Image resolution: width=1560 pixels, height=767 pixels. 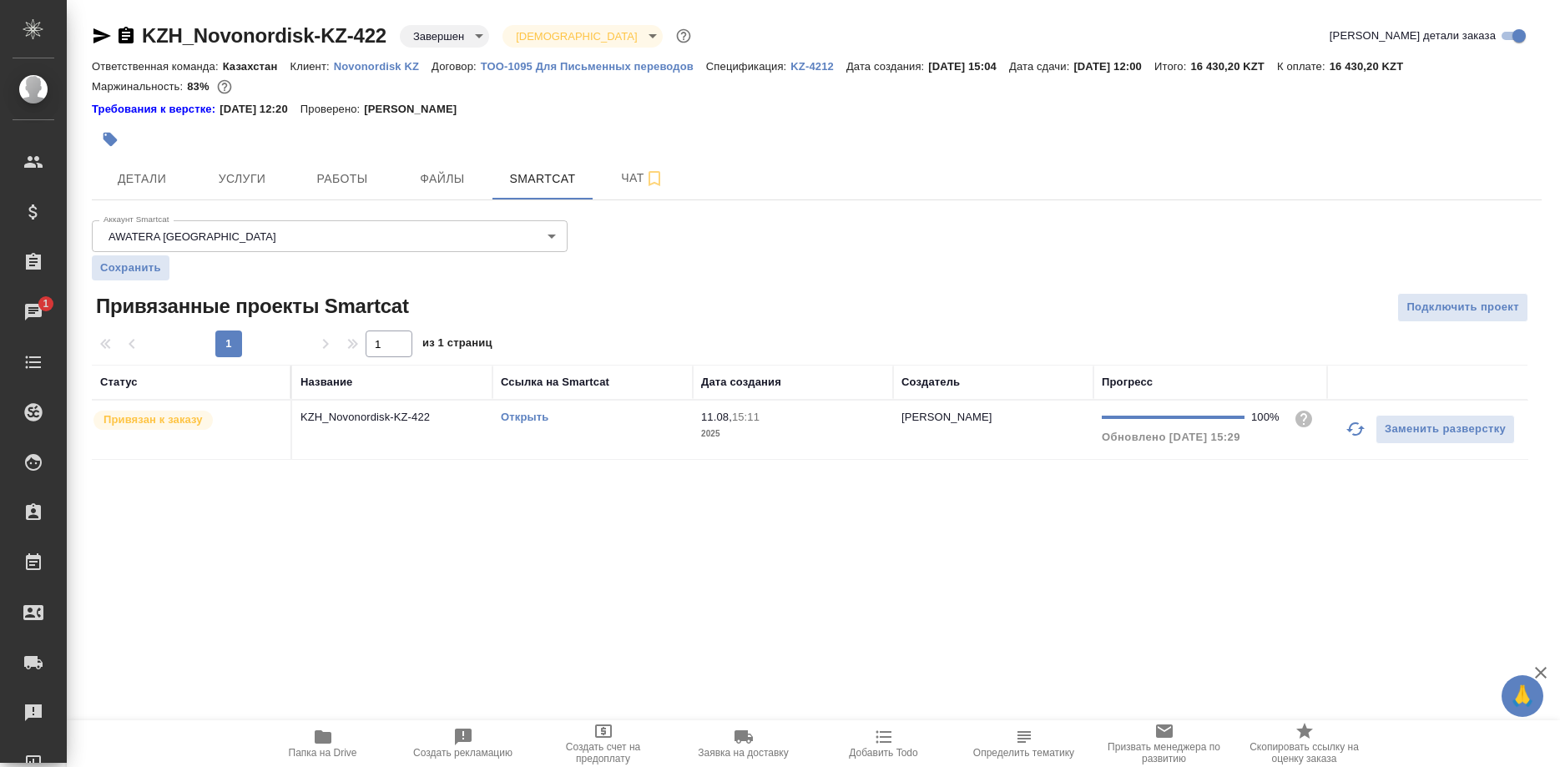 I want to click on a: KZH_Novonordisk-KZ-422, so click(x=264, y=35).